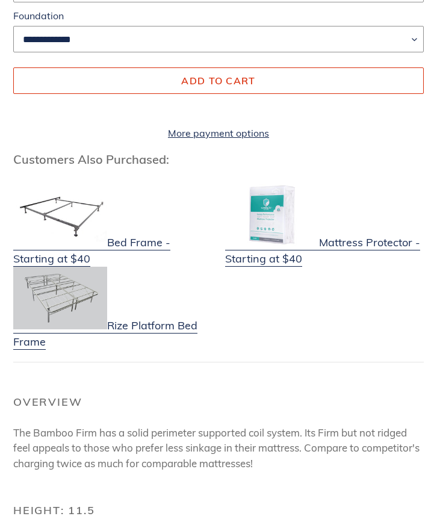  Describe the element at coordinates (218, 81) in the screenshot. I see `span: Add to cart` at that location.